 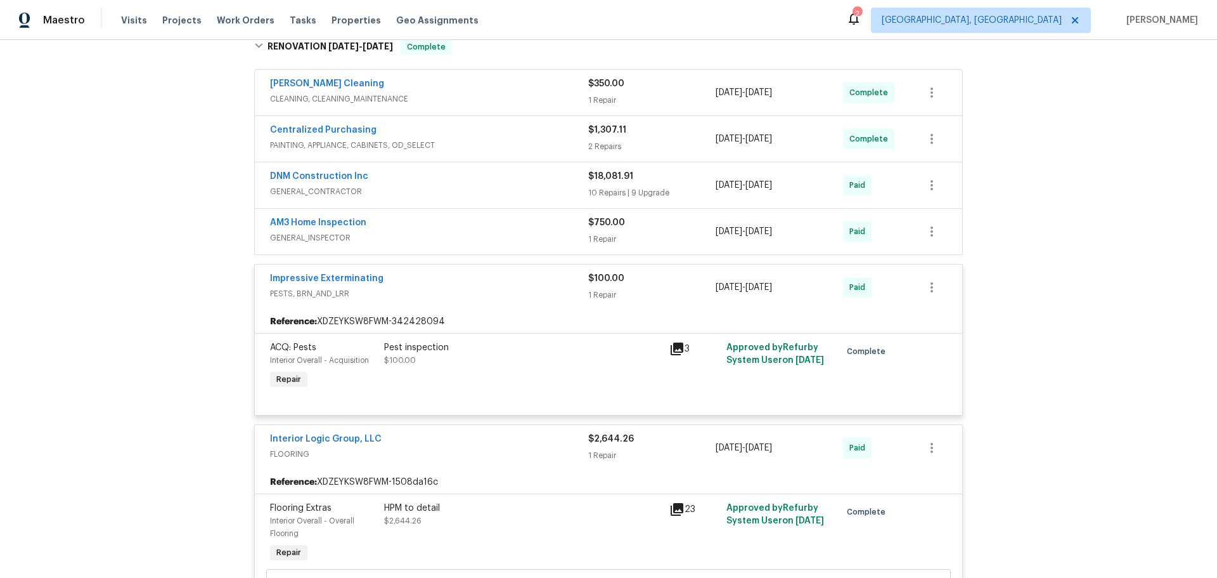 What do you see at coordinates (319, 176) in the screenshot?
I see `a: DNM Construction Inc` at bounding box center [319, 176].